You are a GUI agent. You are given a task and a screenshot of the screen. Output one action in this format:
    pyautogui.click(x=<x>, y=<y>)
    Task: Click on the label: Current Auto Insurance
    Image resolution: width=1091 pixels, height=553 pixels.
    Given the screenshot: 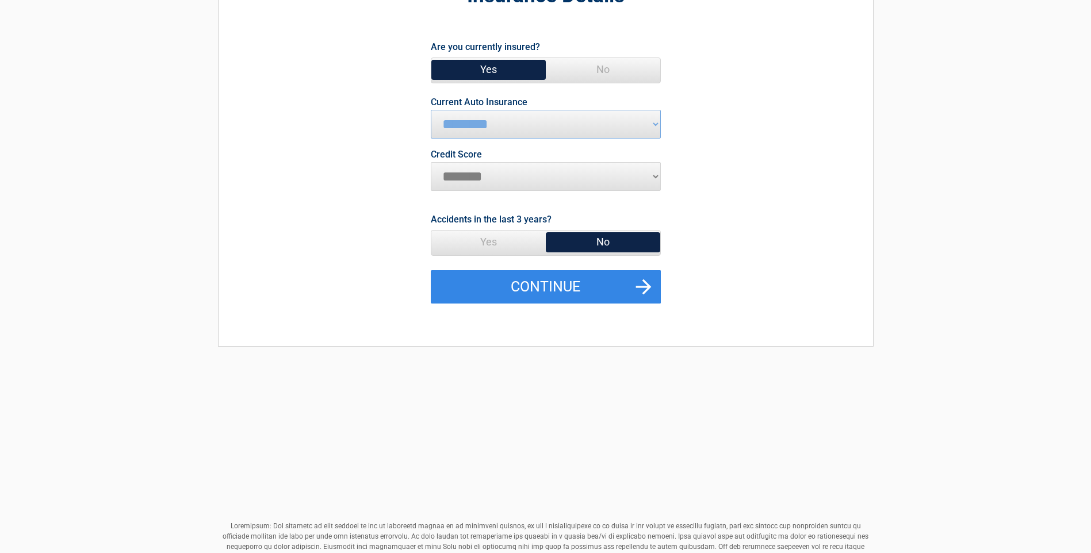 What is the action you would take?
    pyautogui.click(x=479, y=102)
    